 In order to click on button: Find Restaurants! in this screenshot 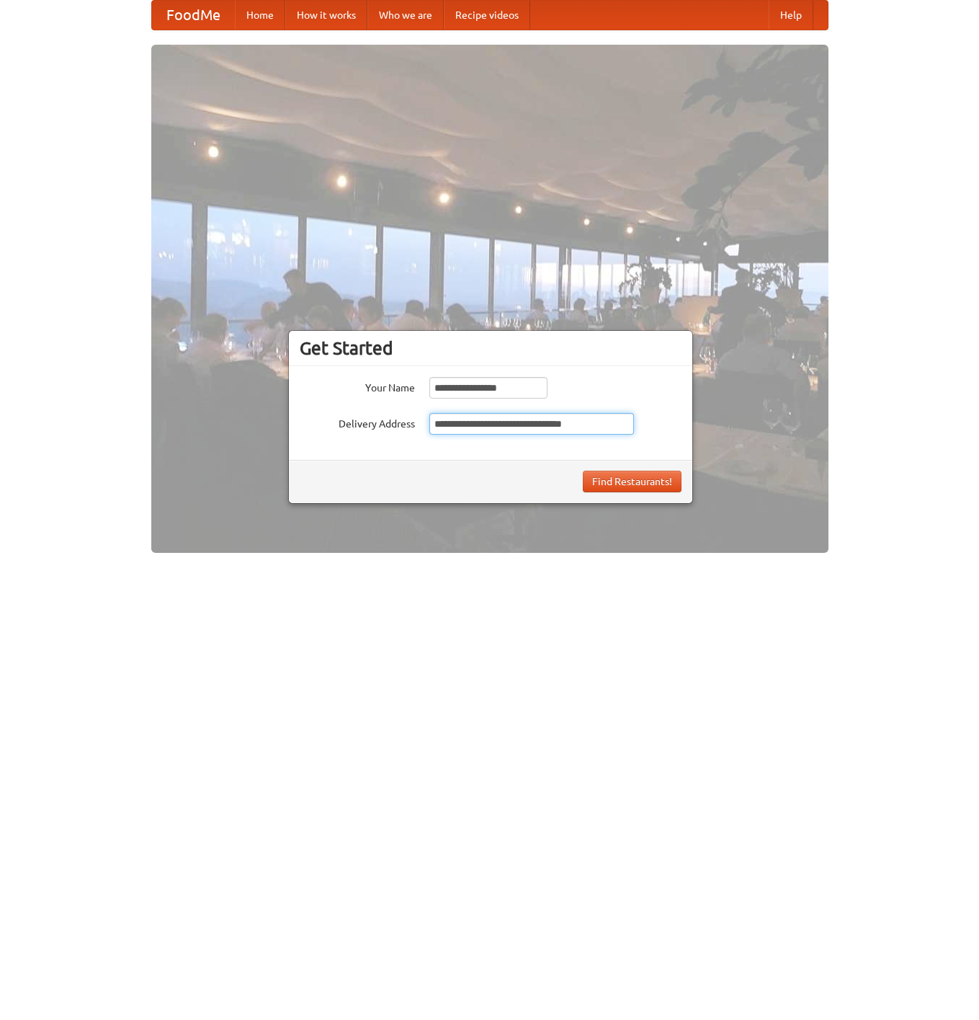, I will do `click(632, 481)`.